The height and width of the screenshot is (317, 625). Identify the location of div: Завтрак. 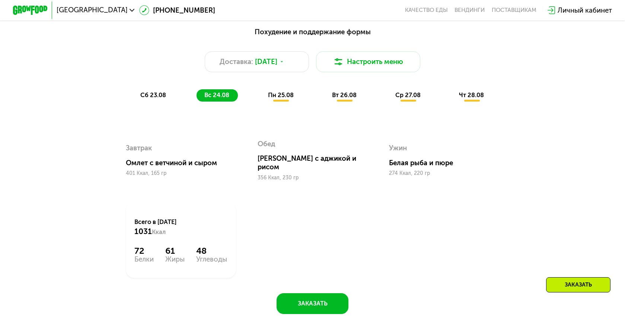
(139, 224).